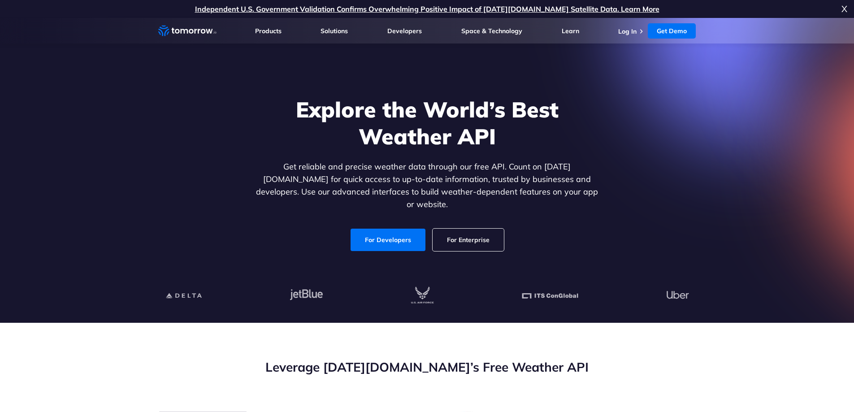  What do you see at coordinates (405, 31) in the screenshot?
I see `a: Developers` at bounding box center [405, 31].